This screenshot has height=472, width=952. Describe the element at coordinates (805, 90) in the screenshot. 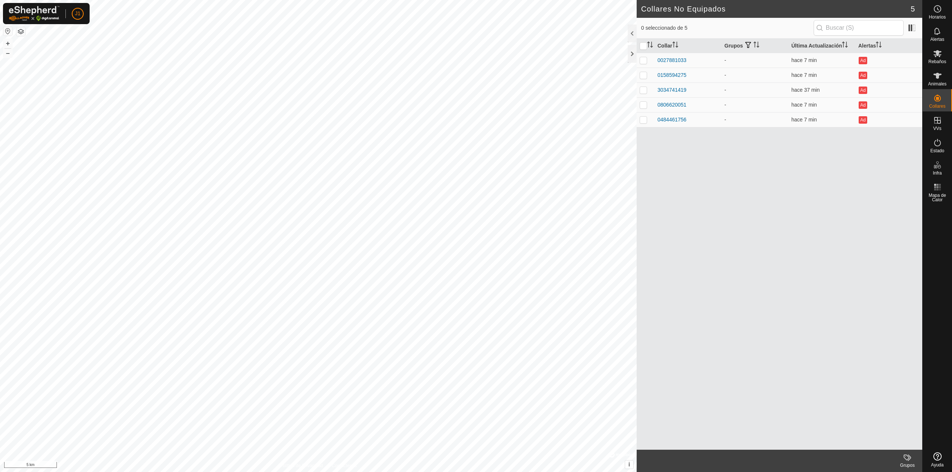

I see `span: 10 oct 2025, 22:34` at that location.